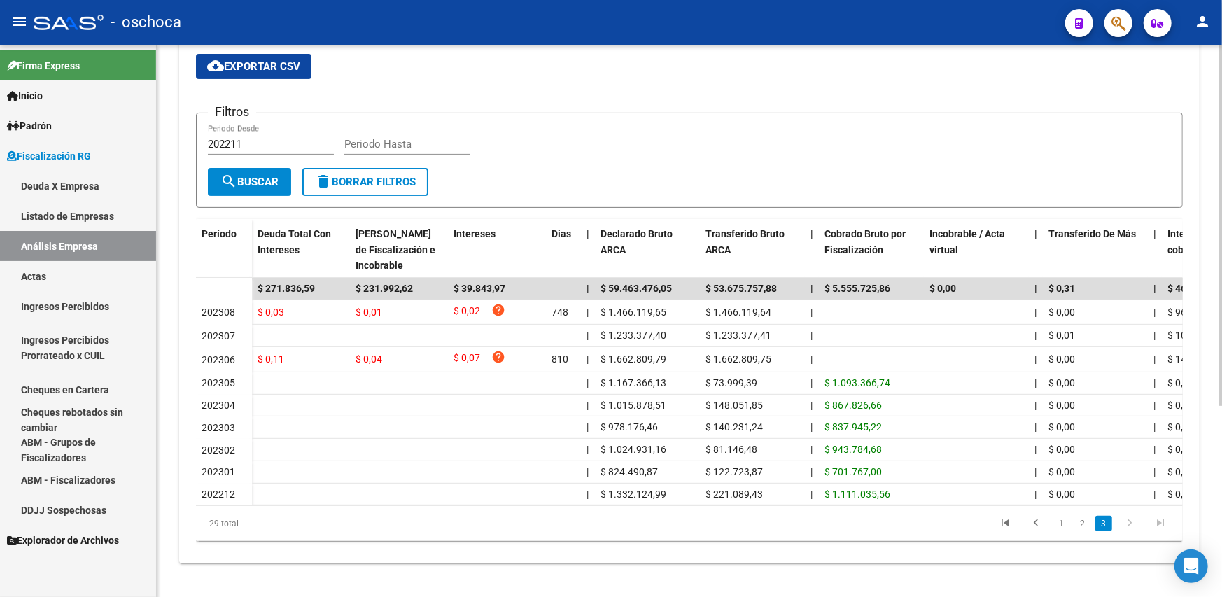 This screenshot has width=1222, height=597. I want to click on span: $ 943.784,68, so click(853, 449).